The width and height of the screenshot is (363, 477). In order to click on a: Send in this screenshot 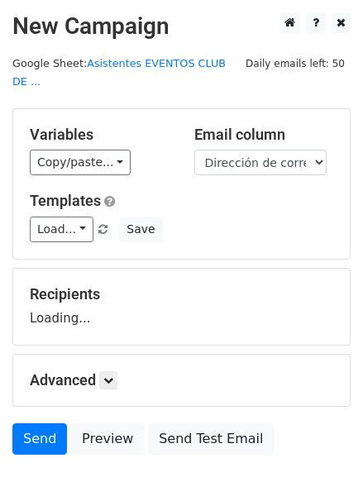, I will do `click(40, 439)`.